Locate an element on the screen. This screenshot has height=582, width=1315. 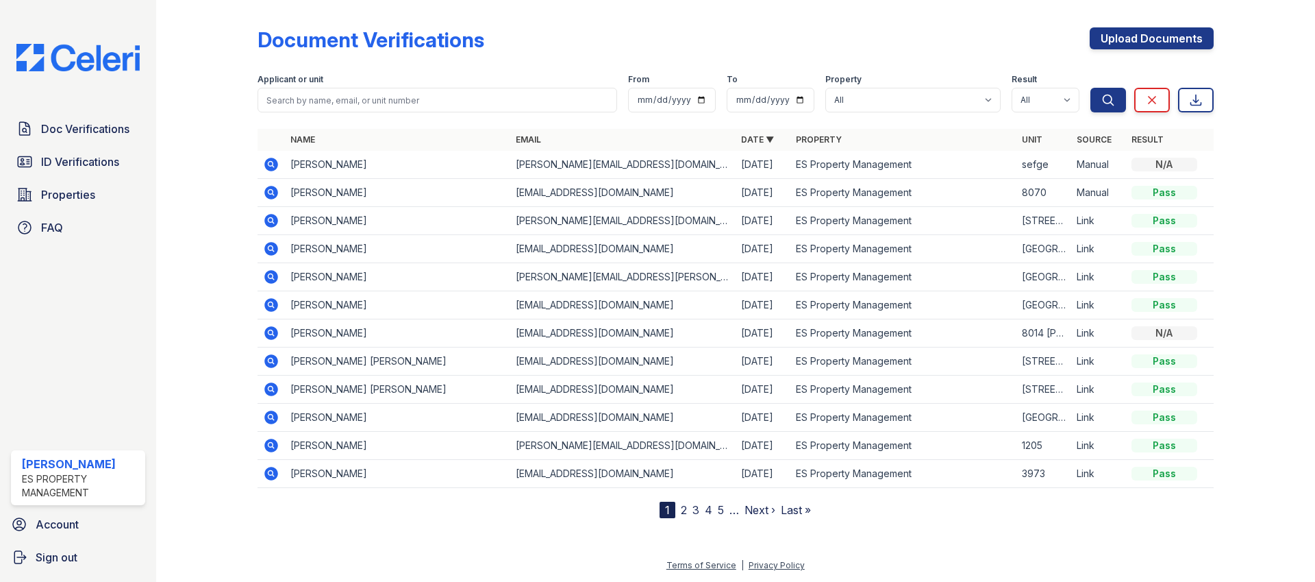
a: Account is located at coordinates (78, 524).